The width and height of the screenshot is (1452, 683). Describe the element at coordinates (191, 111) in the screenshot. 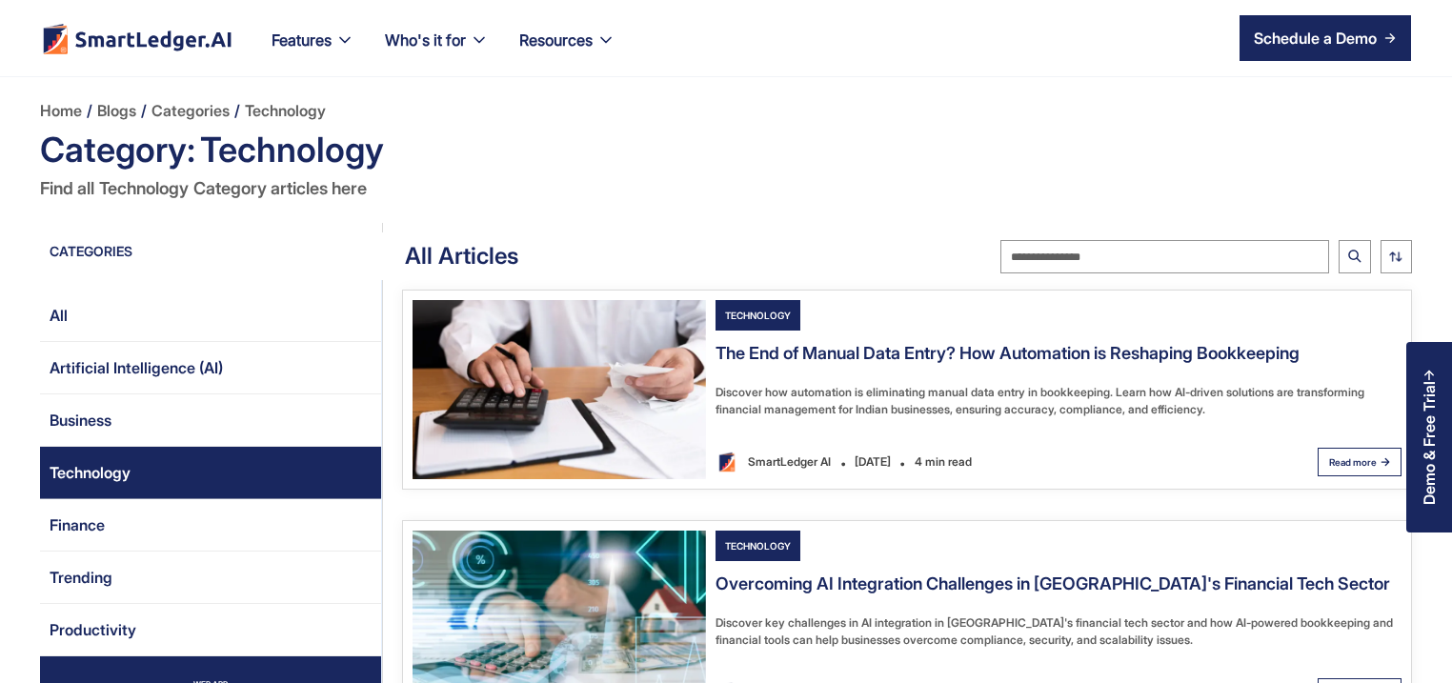

I see `a: Categories` at that location.